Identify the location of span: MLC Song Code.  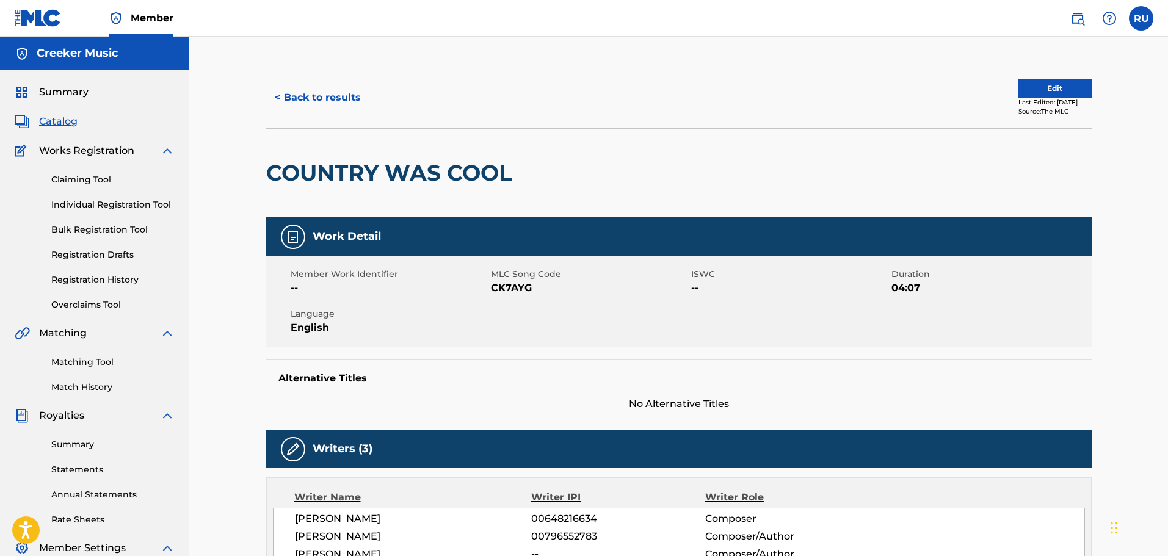
(589, 274).